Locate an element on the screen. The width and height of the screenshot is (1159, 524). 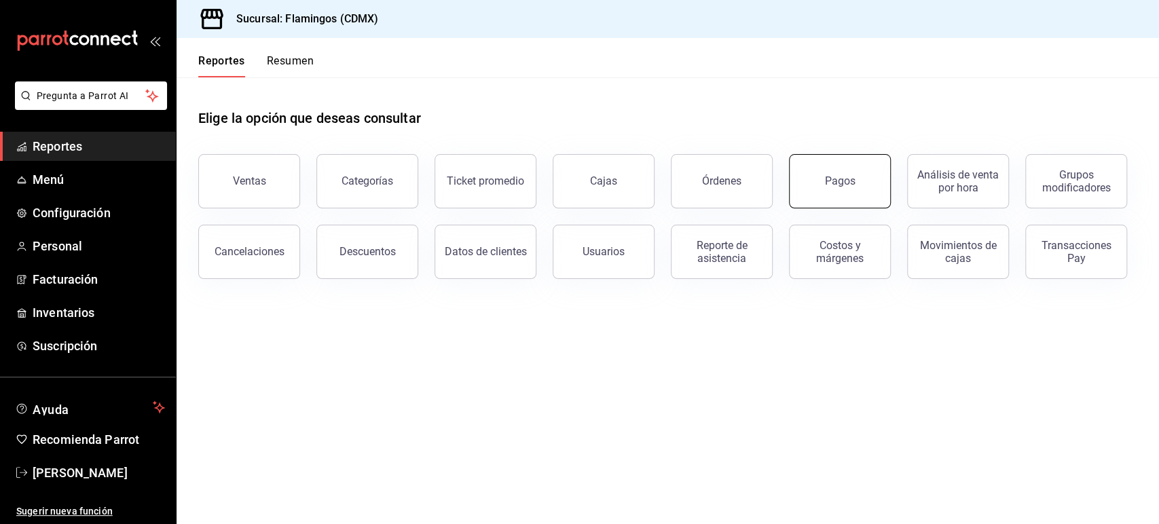
span: Inventarios is located at coordinates (98, 312).